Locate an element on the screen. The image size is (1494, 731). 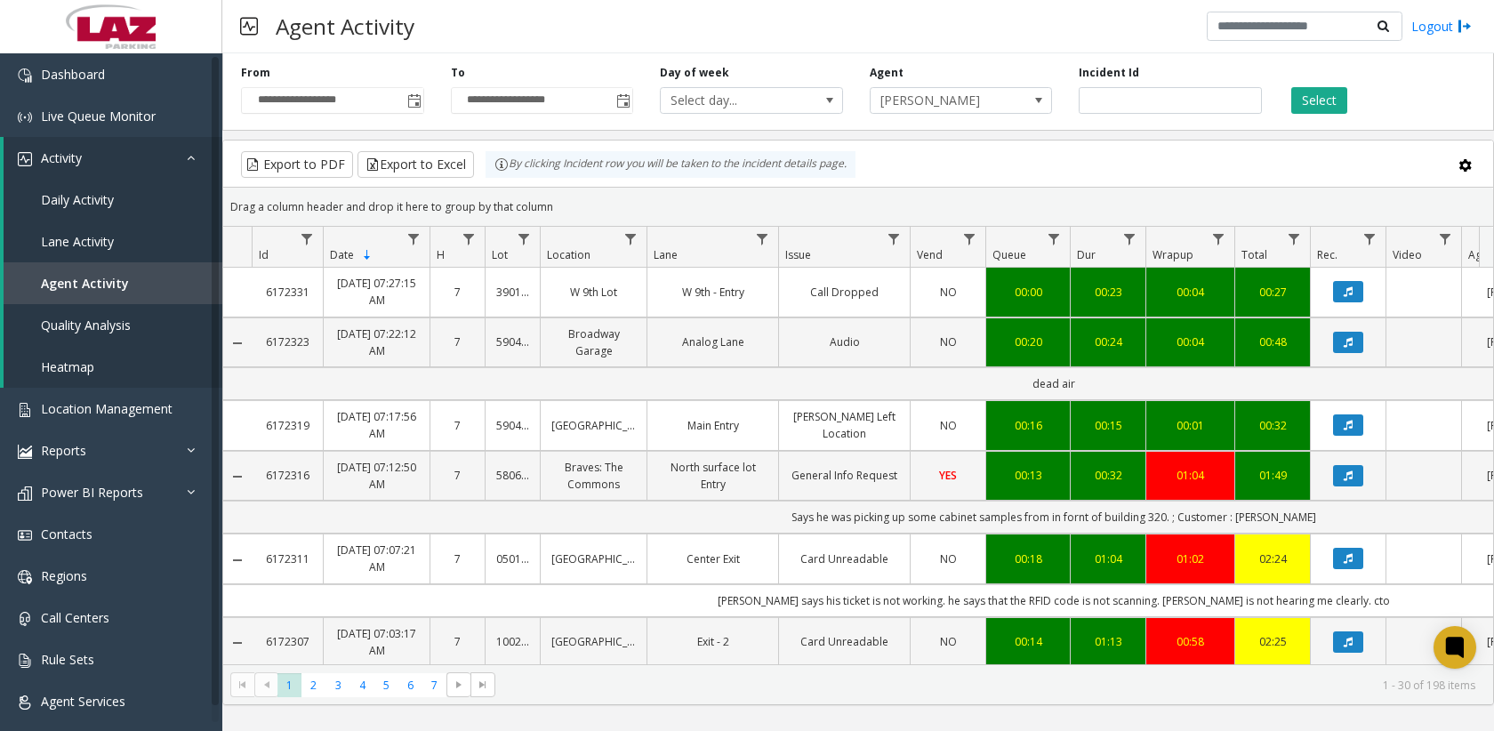
span: Dashboard is located at coordinates (73, 74).